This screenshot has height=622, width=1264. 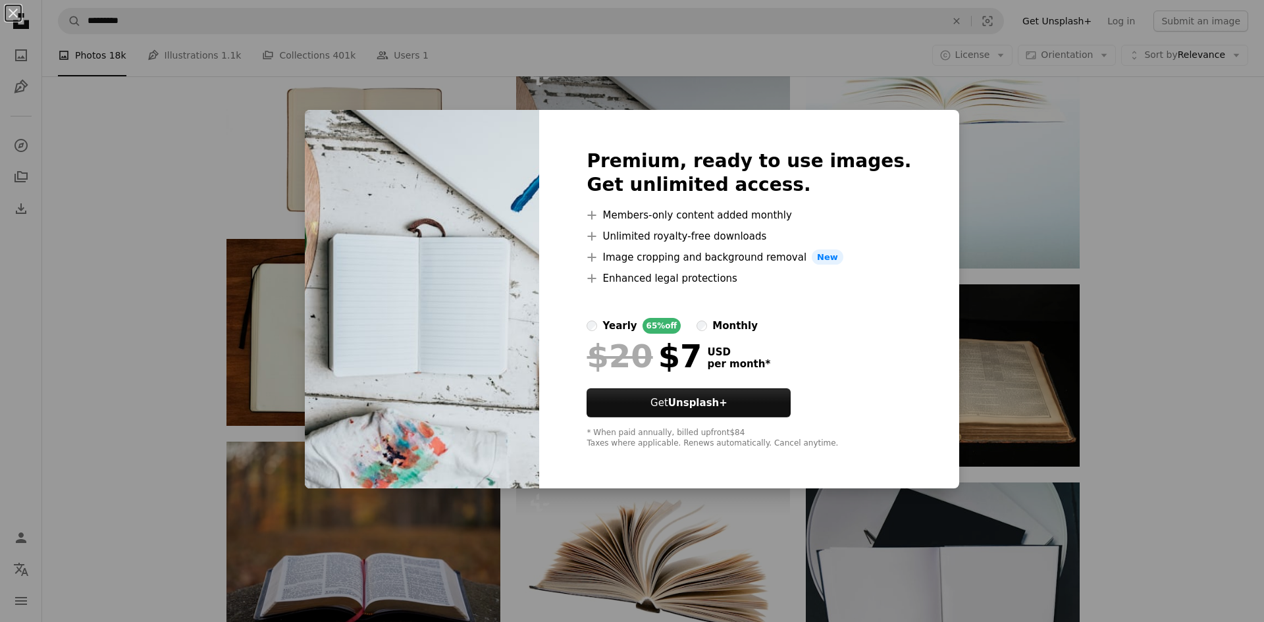 I want to click on strong: Unsplash+, so click(x=698, y=403).